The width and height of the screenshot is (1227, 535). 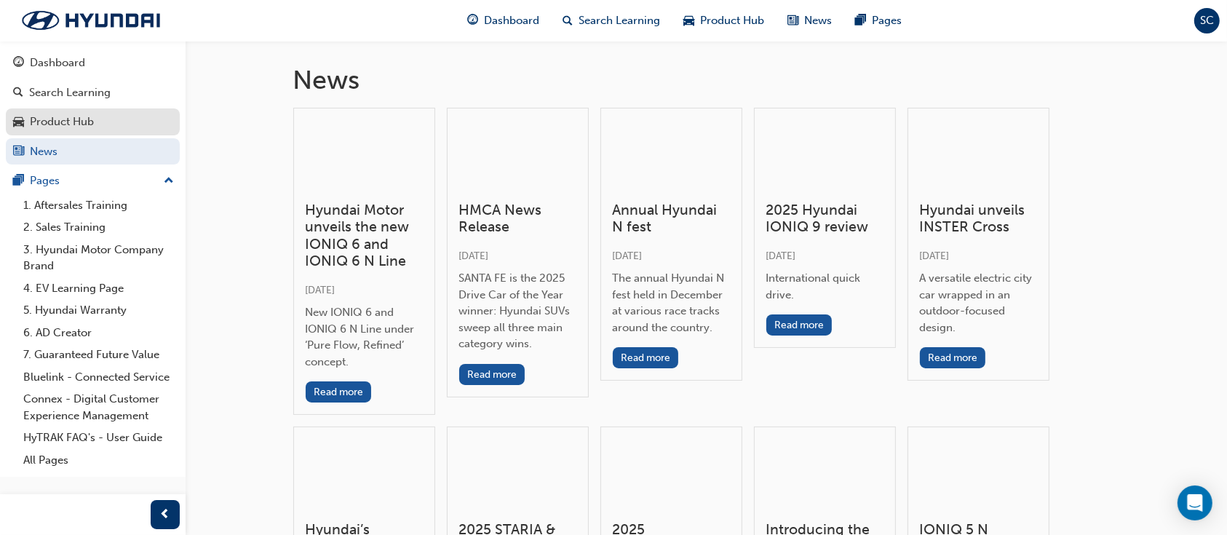 I want to click on a: News, so click(x=92, y=151).